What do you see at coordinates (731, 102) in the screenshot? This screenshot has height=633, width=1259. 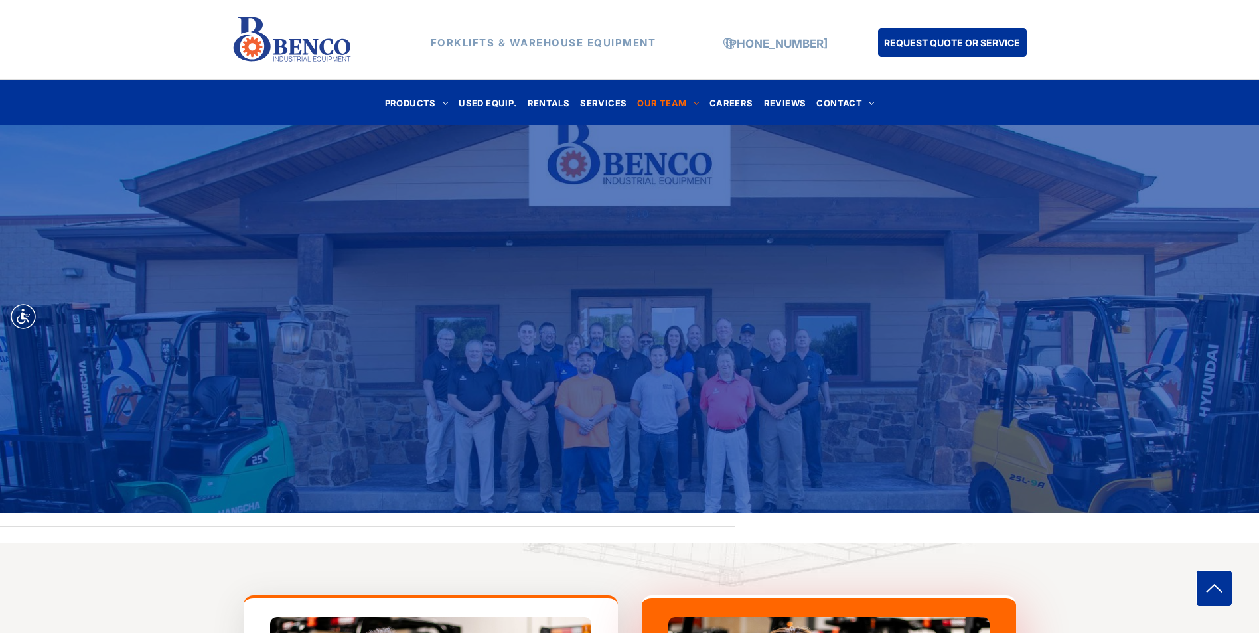 I see `a: CAREERS` at bounding box center [731, 102].